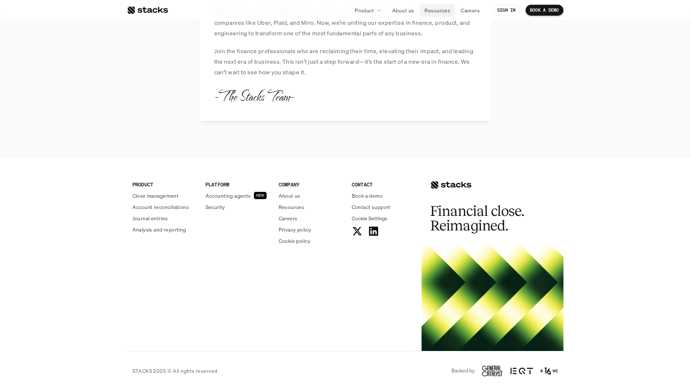 This screenshot has height=391, width=690. What do you see at coordinates (463, 370) in the screenshot?
I see `p: Backed by` at bounding box center [463, 370].